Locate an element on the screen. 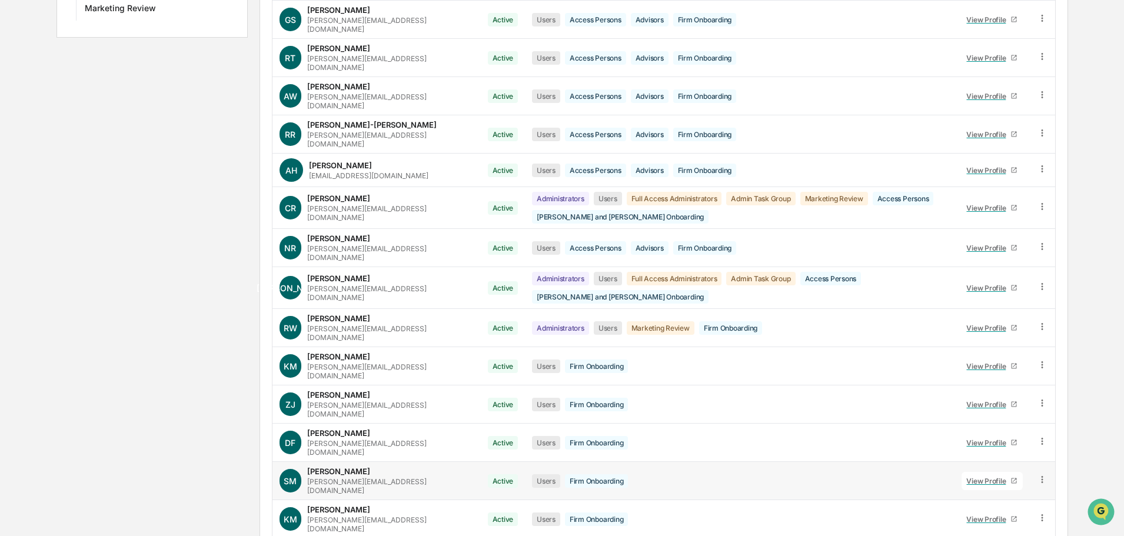  span: RT is located at coordinates (290, 58).